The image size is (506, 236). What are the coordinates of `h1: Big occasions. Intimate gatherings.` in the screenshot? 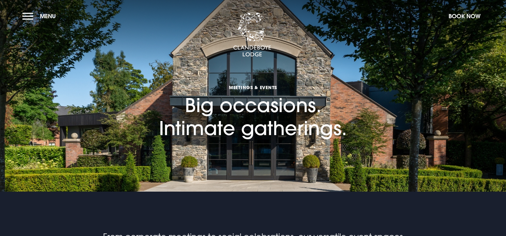 It's located at (253, 97).